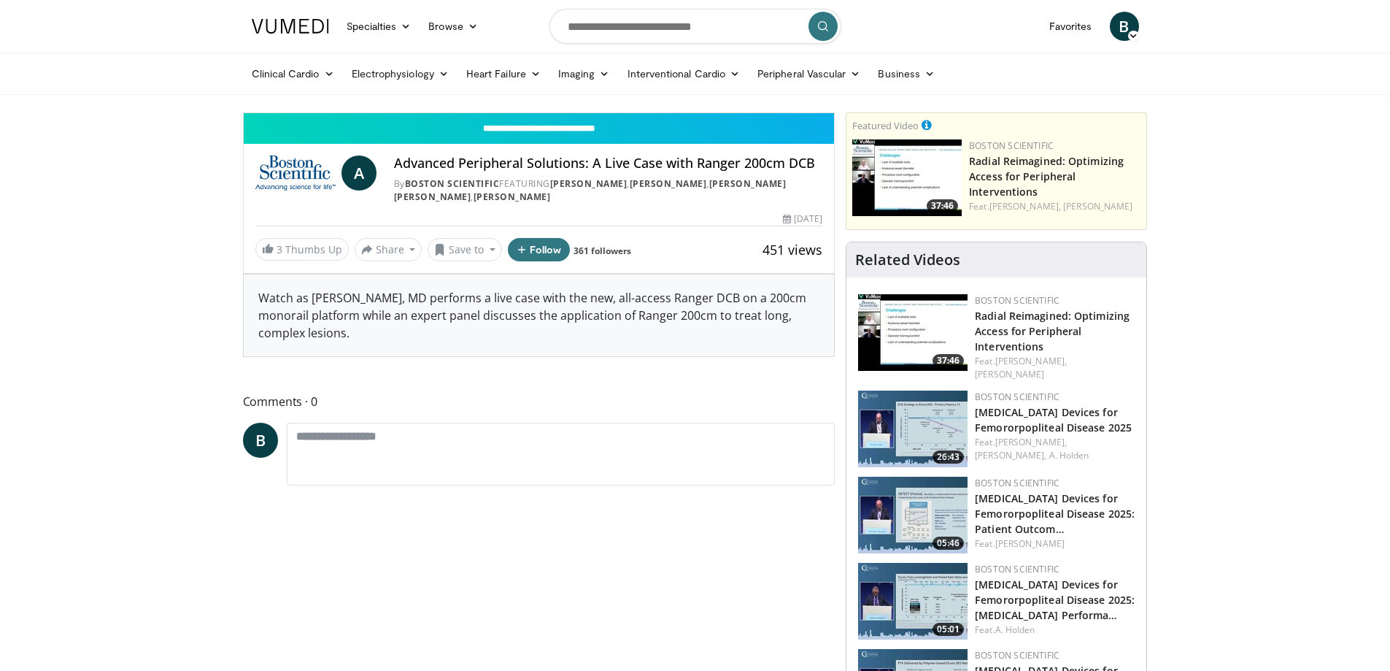 The image size is (1390, 671). I want to click on a: Business, so click(906, 74).